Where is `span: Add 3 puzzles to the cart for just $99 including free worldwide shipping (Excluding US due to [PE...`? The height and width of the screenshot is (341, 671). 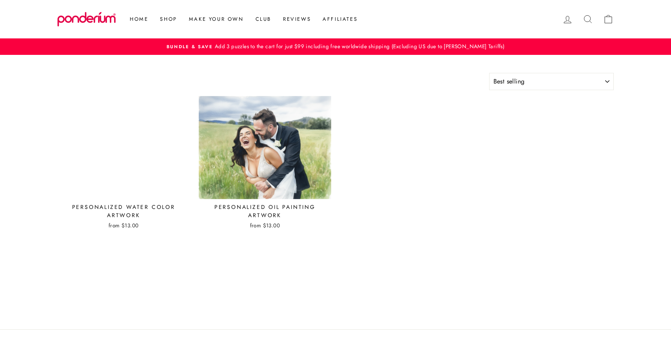
span: Add 3 puzzles to the cart for just $99 including free worldwide shipping (Excluding US due to [PE... is located at coordinates (358, 46).